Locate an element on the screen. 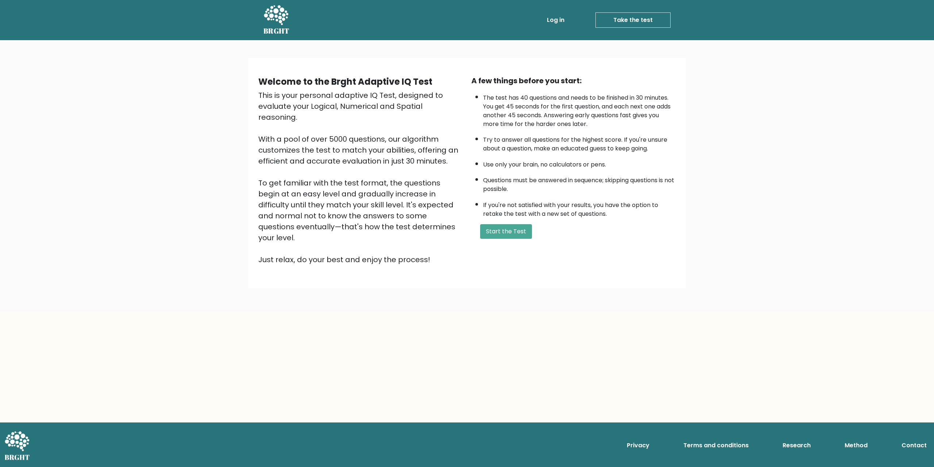 This screenshot has height=467, width=934. li: If you're not satisfied with your results, you have the option to retake the test with a new set ... is located at coordinates (580, 208).